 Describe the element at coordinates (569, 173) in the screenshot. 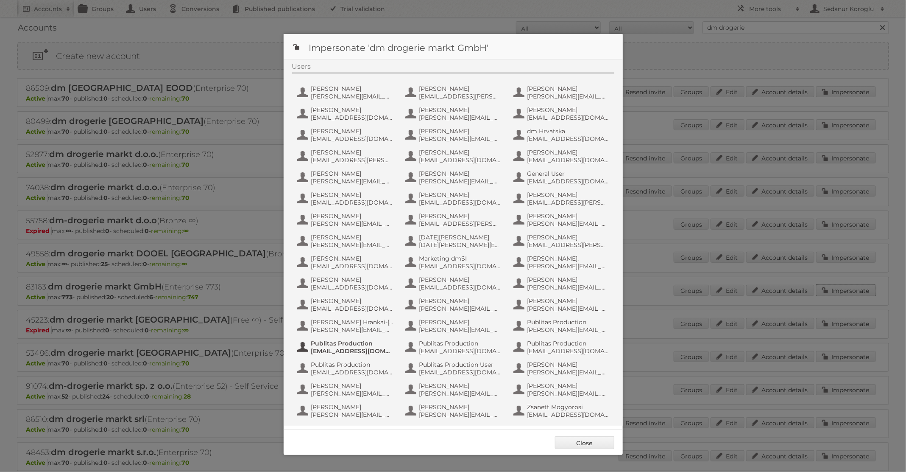

I see `span: General User` at that location.